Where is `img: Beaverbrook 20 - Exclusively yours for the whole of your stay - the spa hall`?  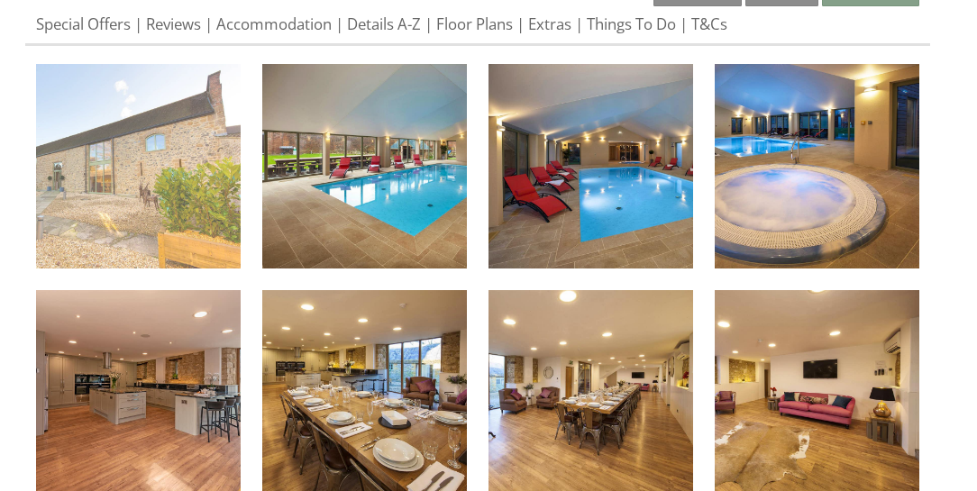
img: Beaverbrook 20 - Exclusively yours for the whole of your stay - the spa hall is located at coordinates (364, 166).